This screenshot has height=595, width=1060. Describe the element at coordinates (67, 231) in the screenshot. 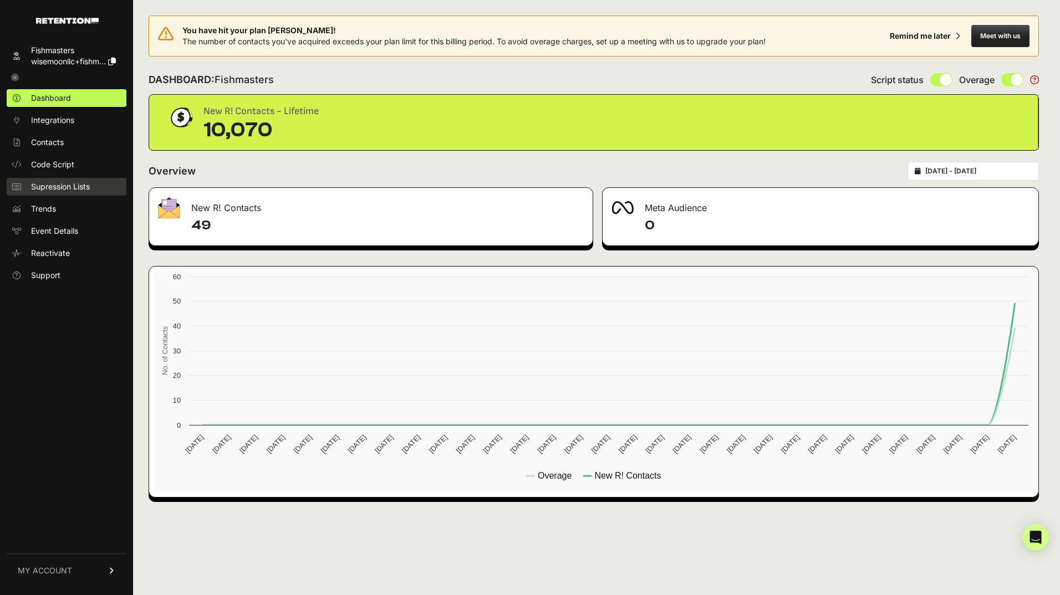

I see `a: Event Details` at that location.